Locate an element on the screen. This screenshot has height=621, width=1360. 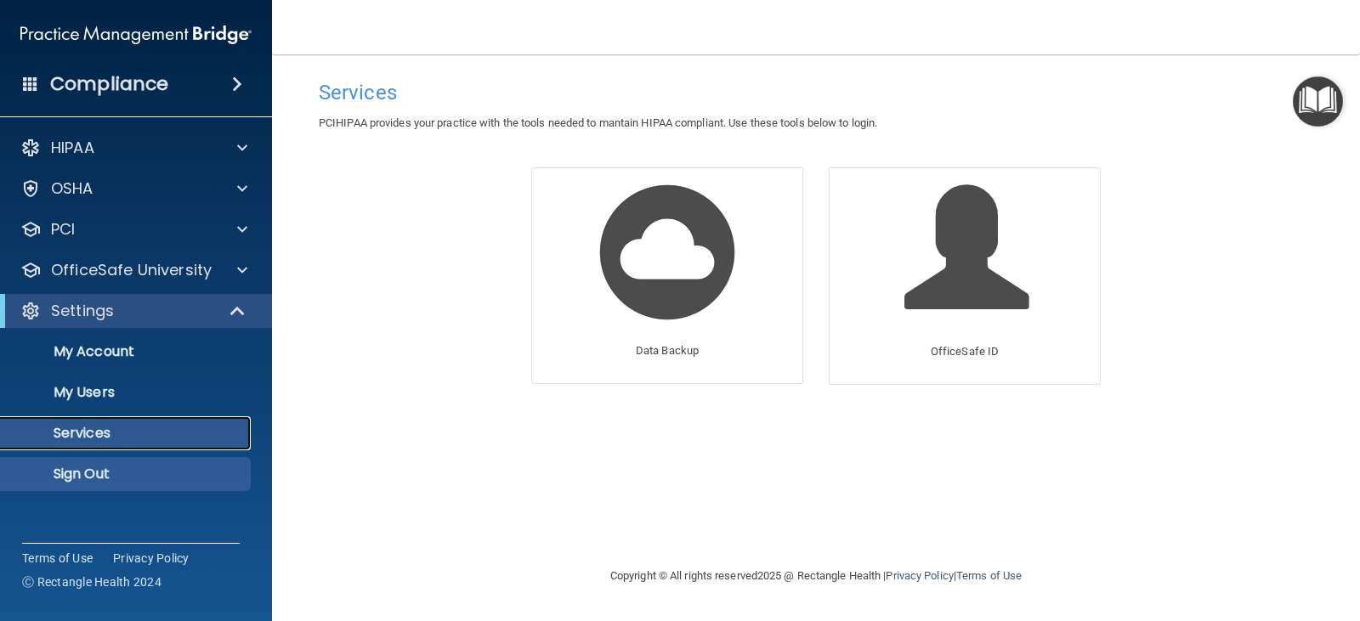
p: OfficeSafe ID is located at coordinates (965, 352).